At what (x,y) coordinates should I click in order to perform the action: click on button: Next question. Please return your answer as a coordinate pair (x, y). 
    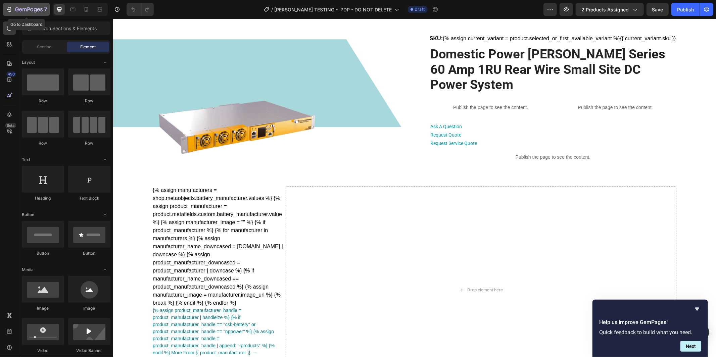
    Looking at the image, I should click on (690, 346).